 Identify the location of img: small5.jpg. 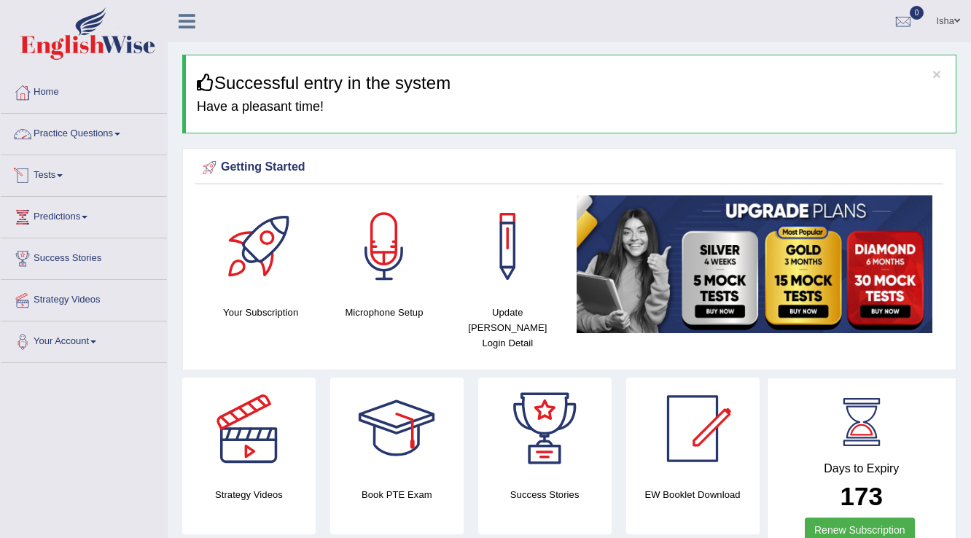
(755, 264).